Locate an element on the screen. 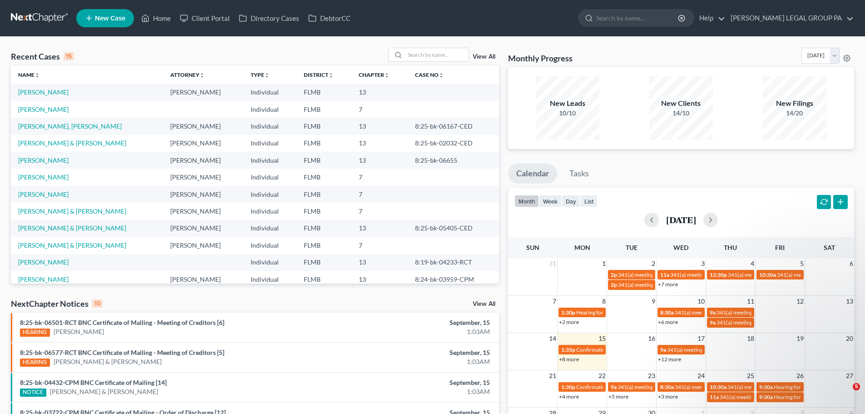 The height and width of the screenshot is (414, 865). a: Chapterunfold_more is located at coordinates (374, 74).